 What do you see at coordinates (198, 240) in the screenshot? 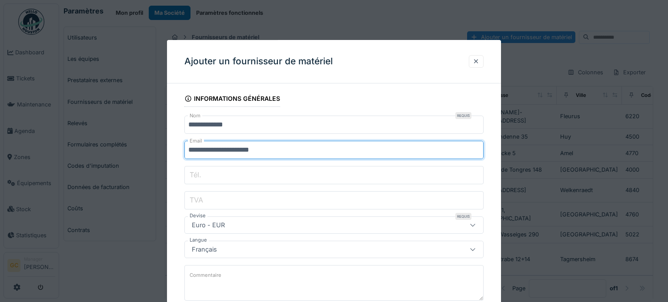
I see `label: Langue` at bounding box center [198, 240].